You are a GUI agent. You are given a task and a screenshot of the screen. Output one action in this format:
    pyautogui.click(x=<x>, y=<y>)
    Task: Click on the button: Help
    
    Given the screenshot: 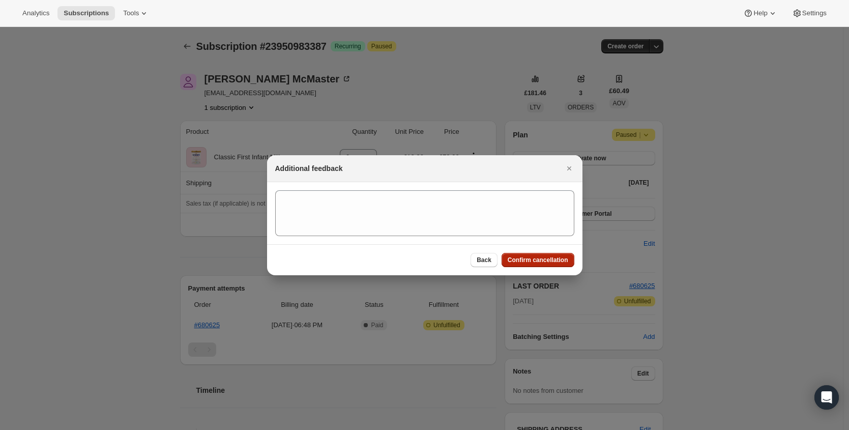 What is the action you would take?
    pyautogui.click(x=760, y=13)
    